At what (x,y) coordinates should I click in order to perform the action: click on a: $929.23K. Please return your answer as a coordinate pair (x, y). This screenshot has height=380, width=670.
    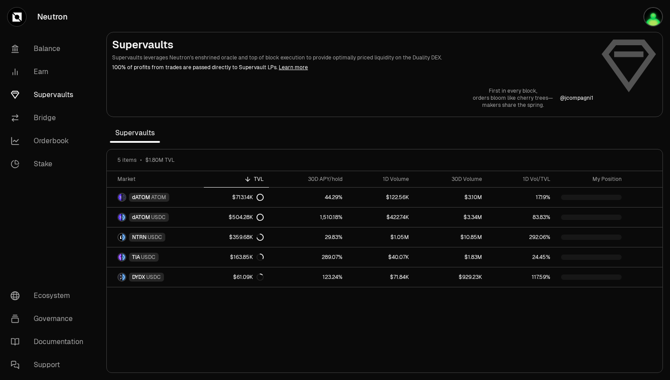
    Looking at the image, I should click on (451, 277).